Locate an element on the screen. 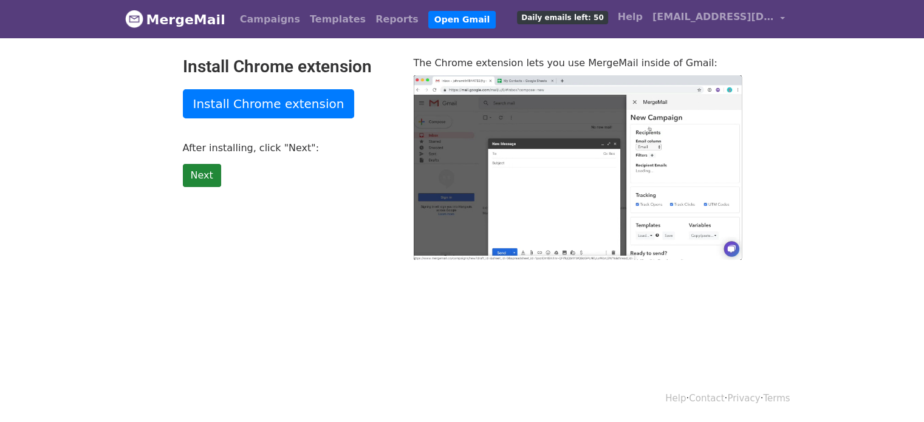 This screenshot has width=924, height=422. div: Chat Widget is located at coordinates (894, 393).